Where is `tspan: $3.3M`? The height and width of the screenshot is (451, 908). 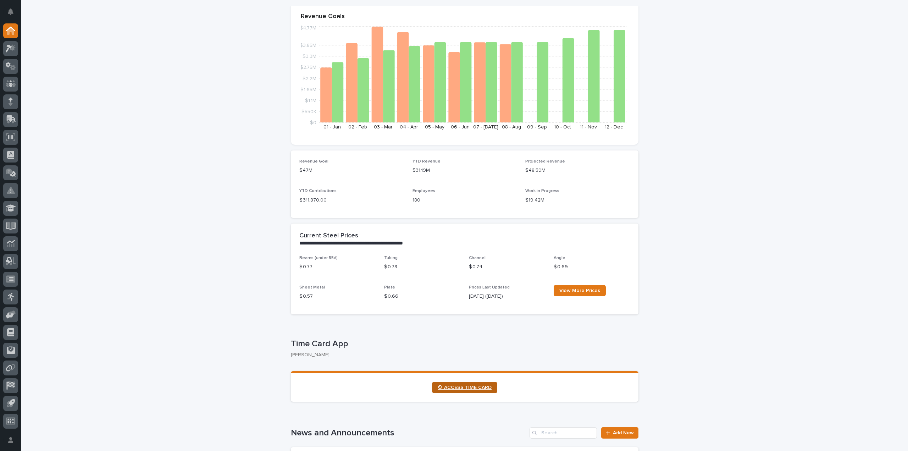
tspan: $3.3M is located at coordinates (309, 56).